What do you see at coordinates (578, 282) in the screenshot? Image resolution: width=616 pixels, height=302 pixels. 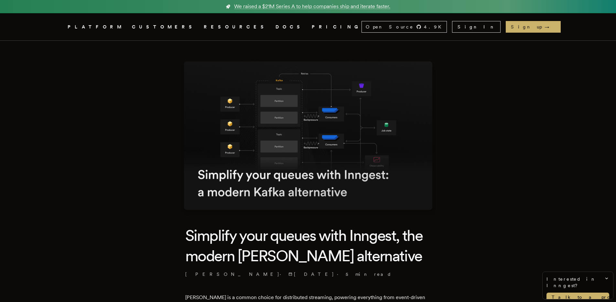 I see `span: Interested in Inngest?` at bounding box center [578, 282].